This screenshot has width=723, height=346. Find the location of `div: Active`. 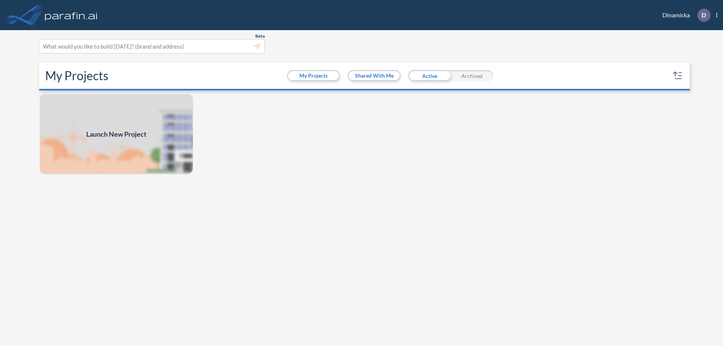

div: Active is located at coordinates (429, 76).